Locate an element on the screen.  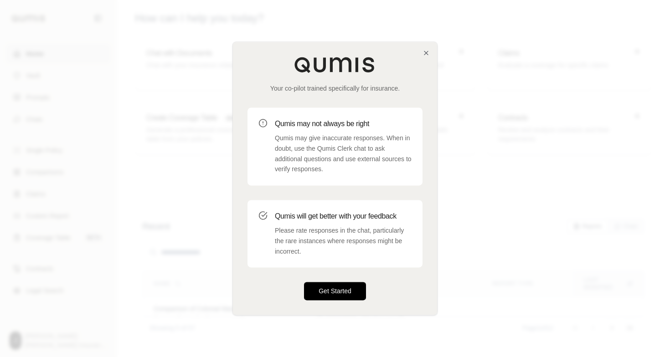
h3: Qumis may not always be right is located at coordinates (343, 124).